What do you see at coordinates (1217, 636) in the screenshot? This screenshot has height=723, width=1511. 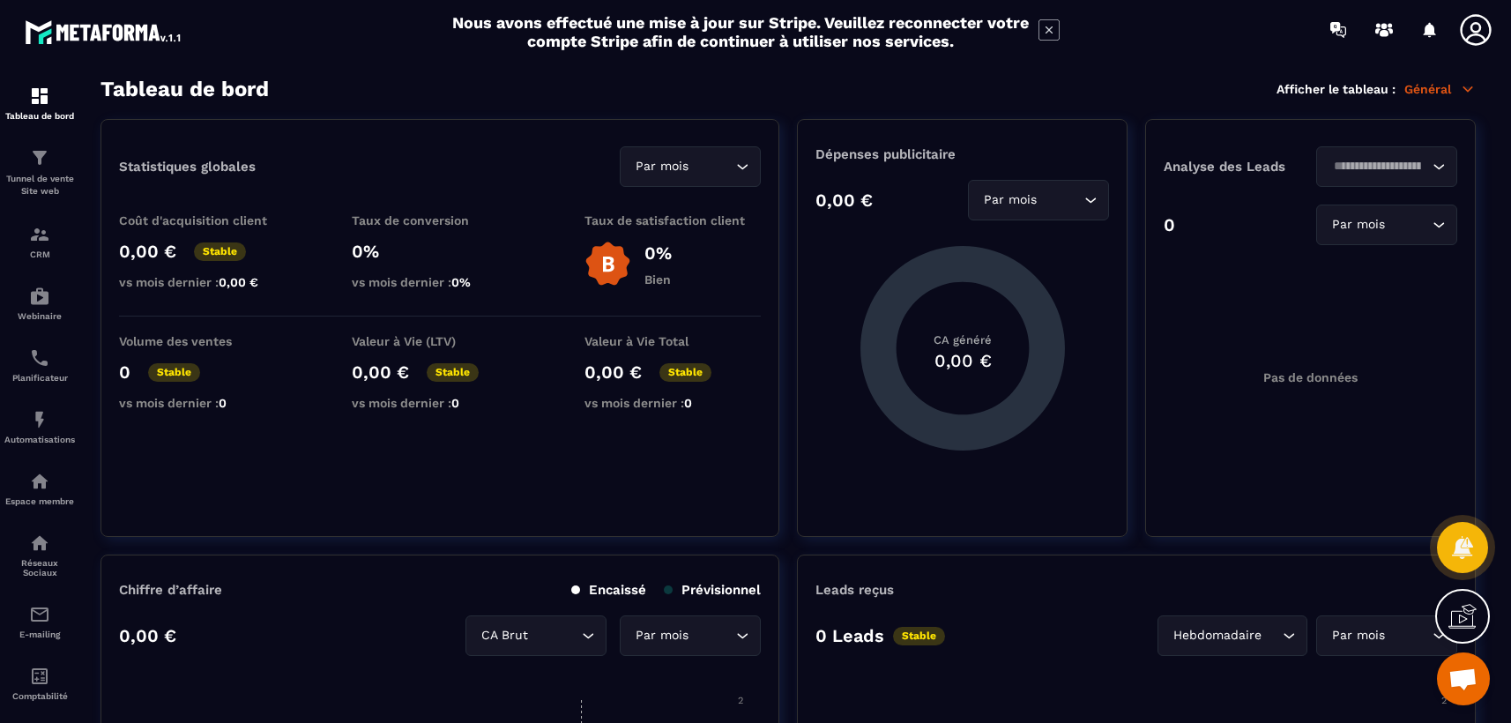 I see `span: Hebdomadaire` at bounding box center [1217, 636].